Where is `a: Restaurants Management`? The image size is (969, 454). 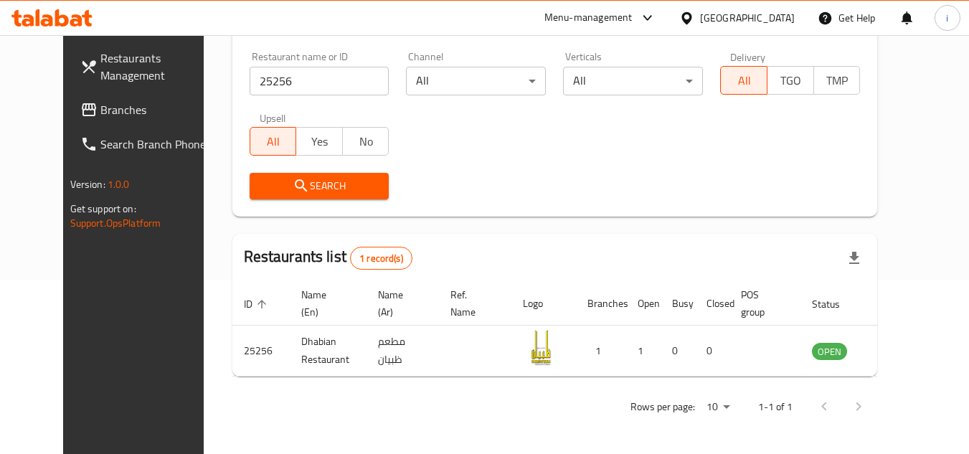 a: Restaurants Management is located at coordinates (147, 67).